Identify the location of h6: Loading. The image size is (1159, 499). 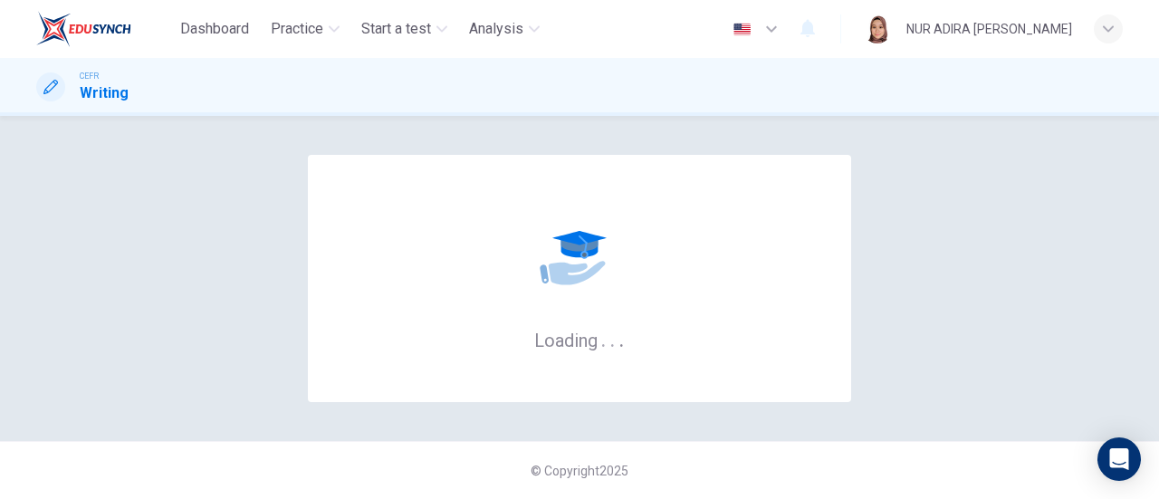
(580, 340).